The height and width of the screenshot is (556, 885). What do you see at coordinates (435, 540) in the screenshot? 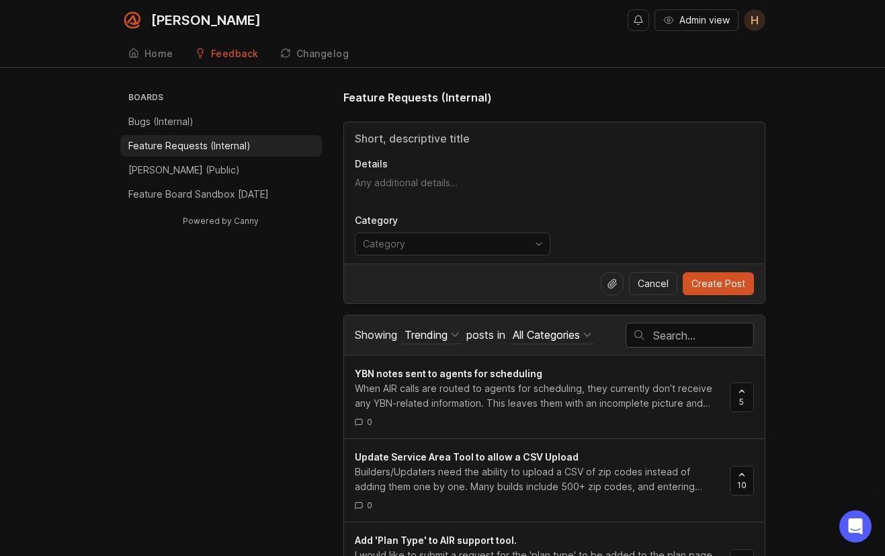
I see `span: Add 'Plan Type' to AIR support tool.` at bounding box center [435, 540].